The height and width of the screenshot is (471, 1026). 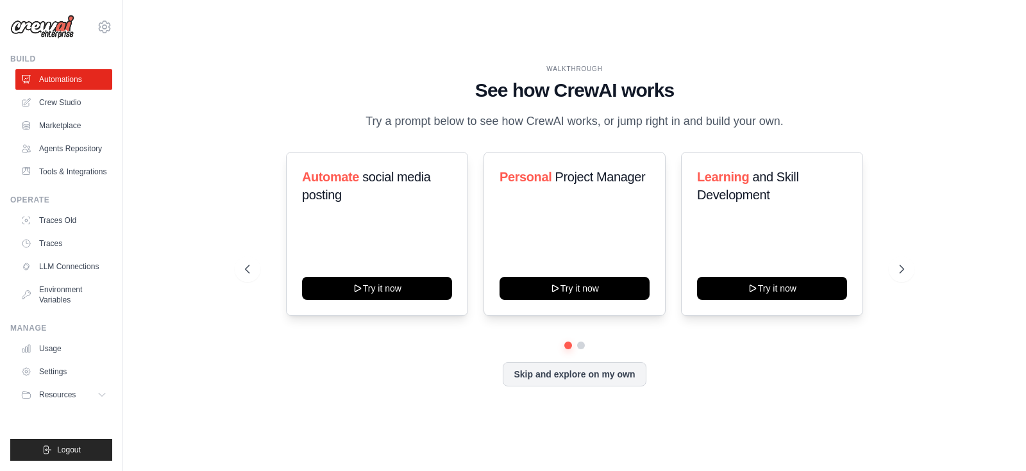 I want to click on a: Agents Repository, so click(x=63, y=149).